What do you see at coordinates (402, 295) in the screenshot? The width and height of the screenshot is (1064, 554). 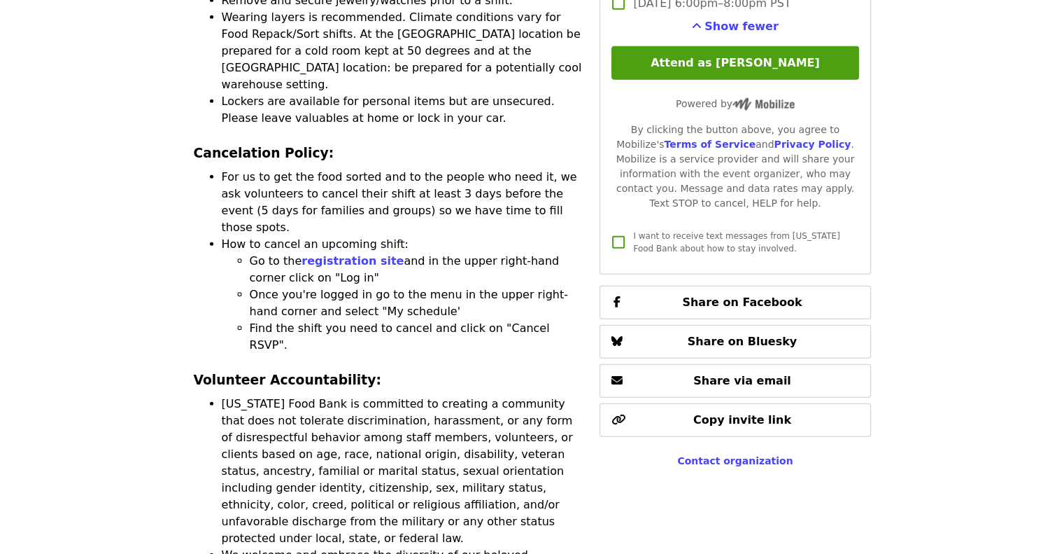 I see `li: How to cancel an upcoming shift:` at bounding box center [402, 295].